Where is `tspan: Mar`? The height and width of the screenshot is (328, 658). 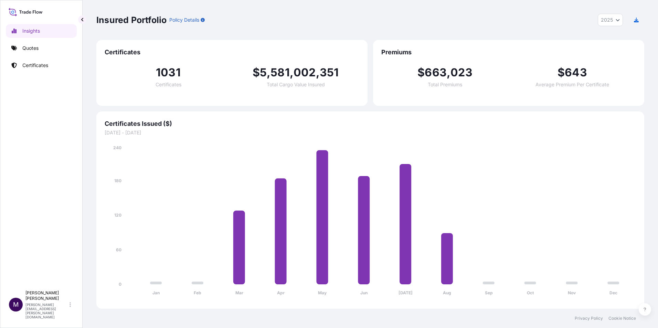
tspan: Mar is located at coordinates (239, 293).